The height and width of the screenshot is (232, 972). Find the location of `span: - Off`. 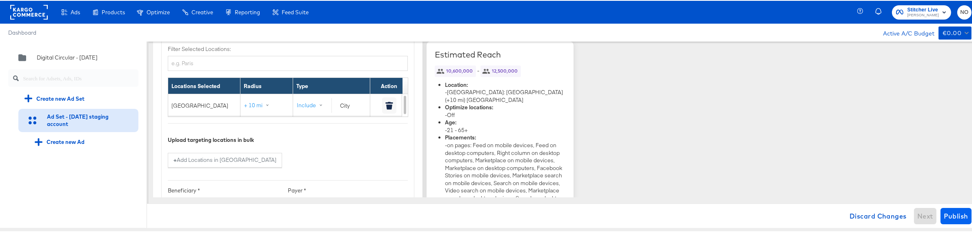

span: - Off is located at coordinates (450, 114).